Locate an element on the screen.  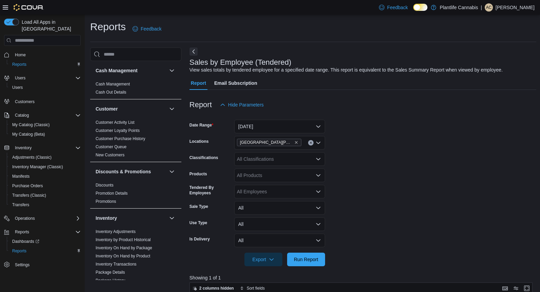
span: Inventory Manager (Classic) is located at coordinates (45, 167).